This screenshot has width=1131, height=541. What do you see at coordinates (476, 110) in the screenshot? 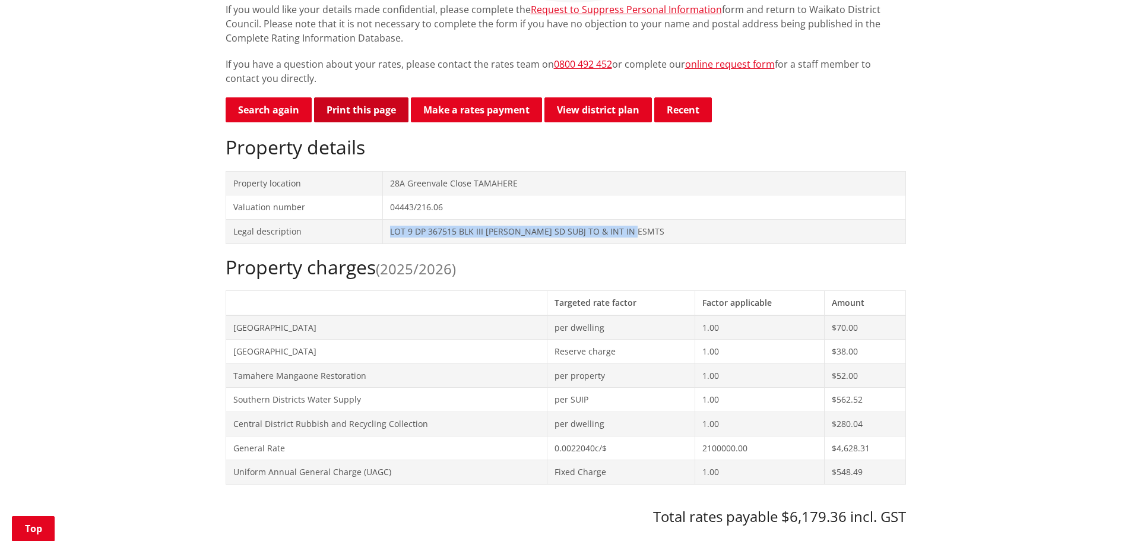
I see `a: Make a rates payment` at bounding box center [476, 110].